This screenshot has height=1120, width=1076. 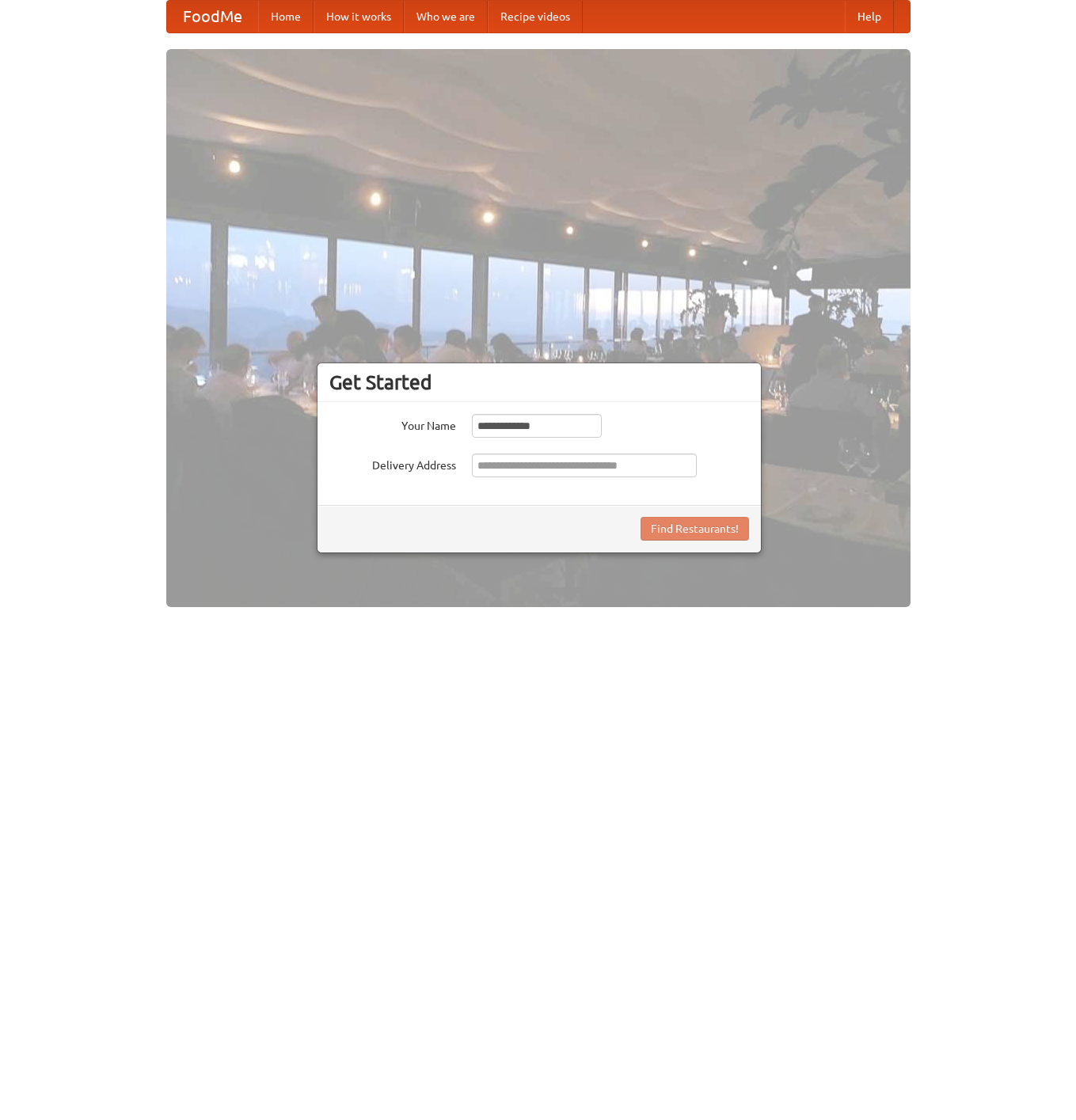 I want to click on label: Delivery Address, so click(x=393, y=463).